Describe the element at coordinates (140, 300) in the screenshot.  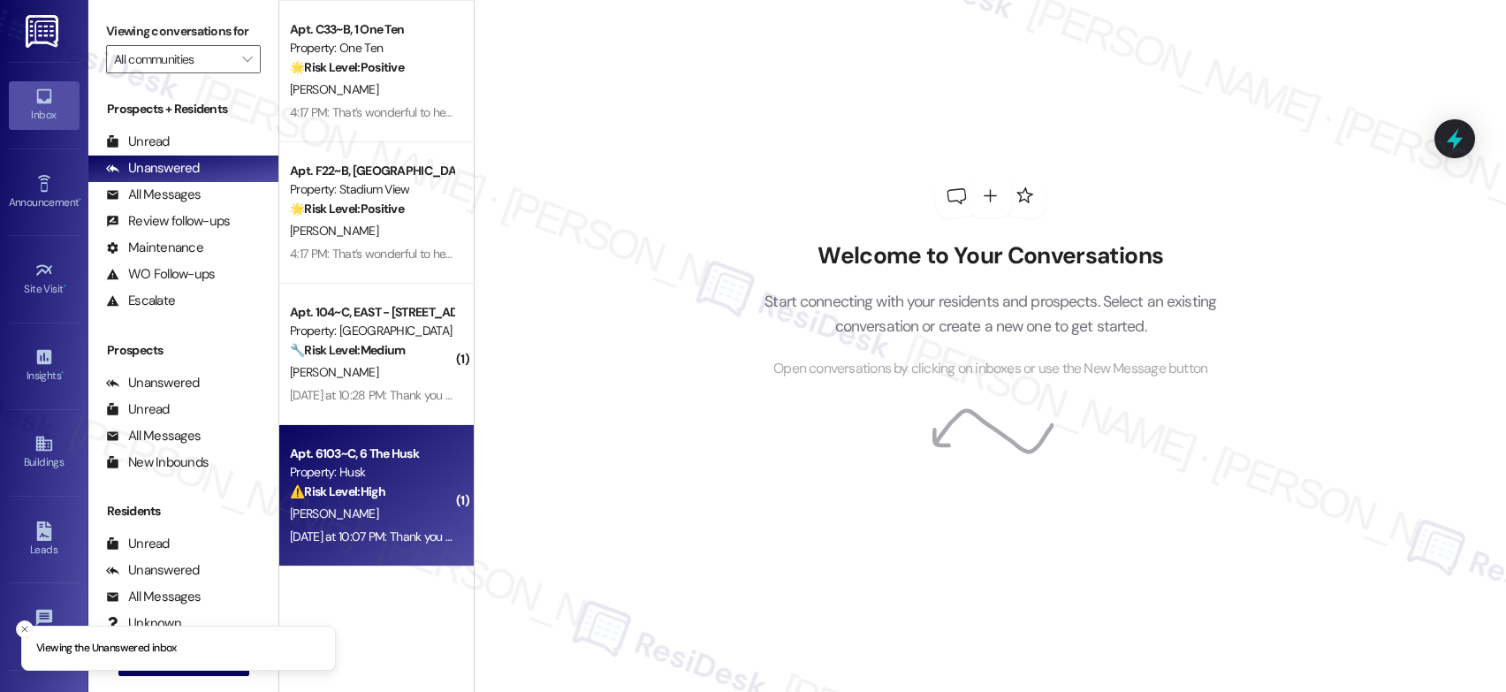
I see `div: Escalate` at that location.